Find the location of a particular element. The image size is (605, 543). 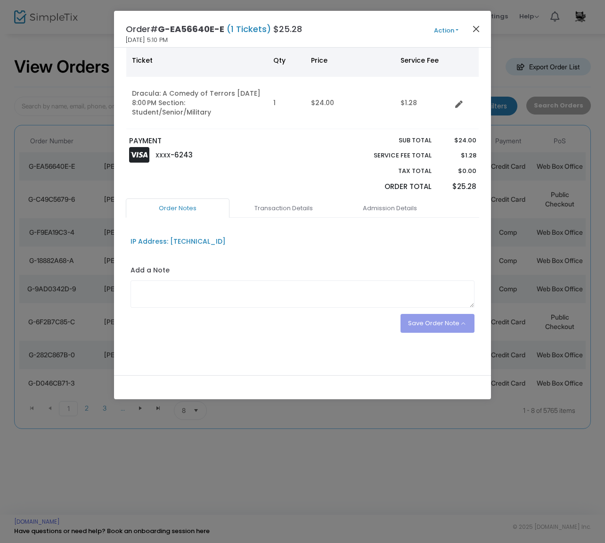

p: Order Total is located at coordinates (392, 187).